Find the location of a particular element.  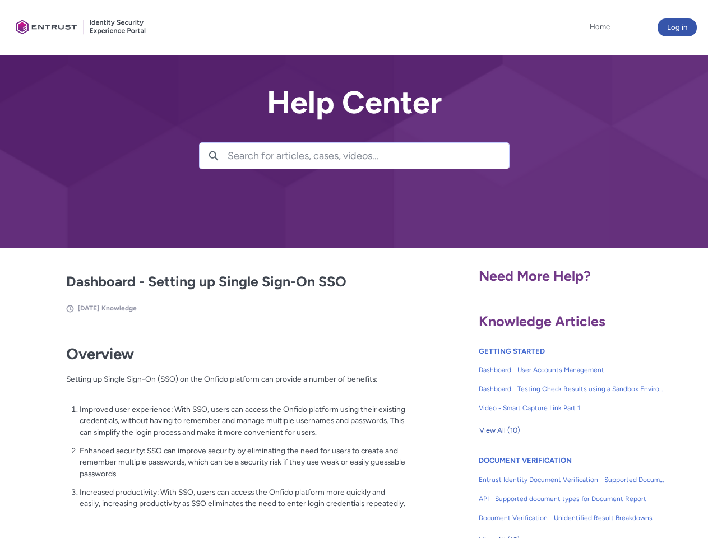

span: Dashboard - Testing Check Results using a Sandbox Environment is located at coordinates (572, 389).